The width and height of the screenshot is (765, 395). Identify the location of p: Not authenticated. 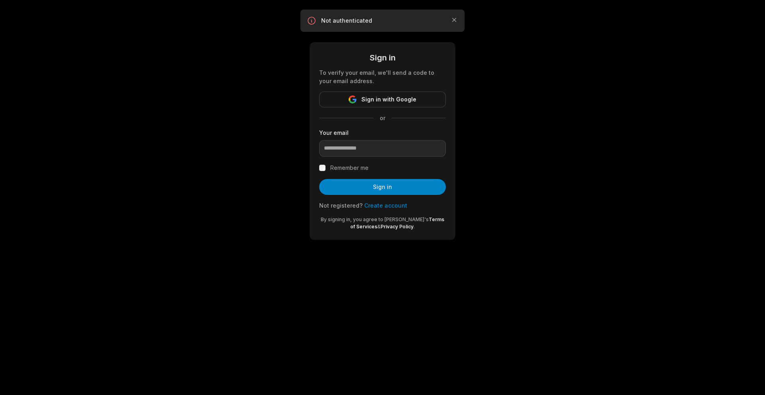
(382, 21).